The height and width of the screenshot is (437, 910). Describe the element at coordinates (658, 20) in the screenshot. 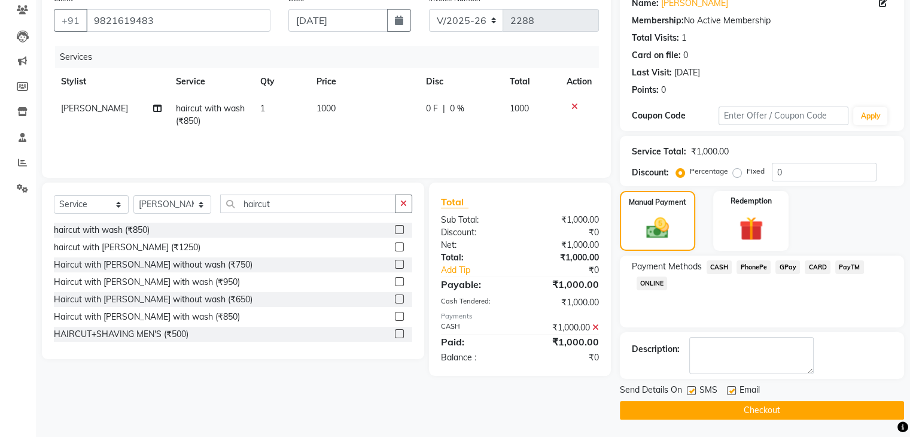

I see `div: Membership:` at that location.